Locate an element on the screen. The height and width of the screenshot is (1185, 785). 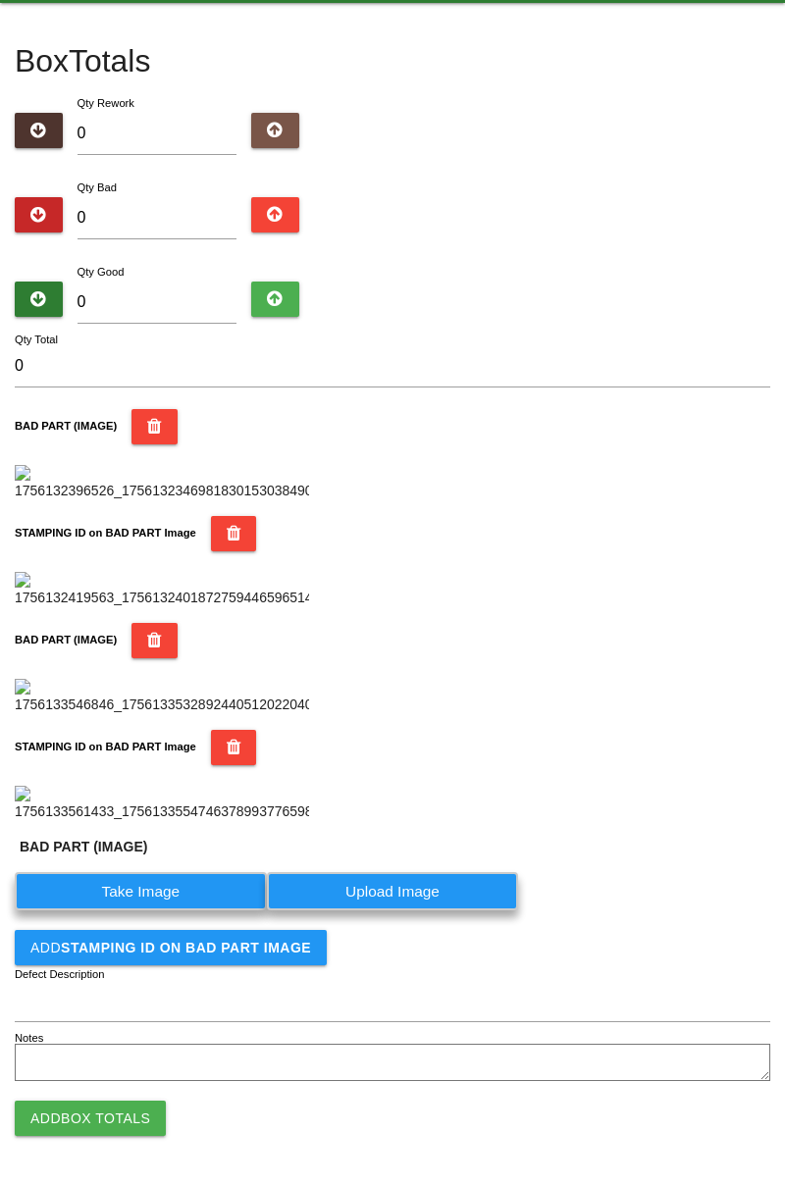
label: Qty Total is located at coordinates (36, 339).